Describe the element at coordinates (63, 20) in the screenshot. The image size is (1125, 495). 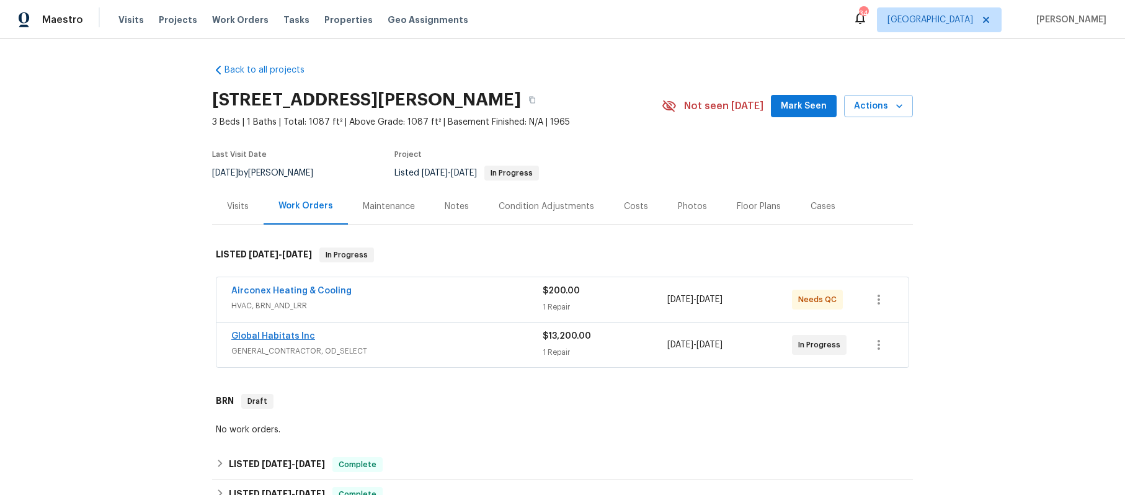
I see `span: Maestro` at that location.